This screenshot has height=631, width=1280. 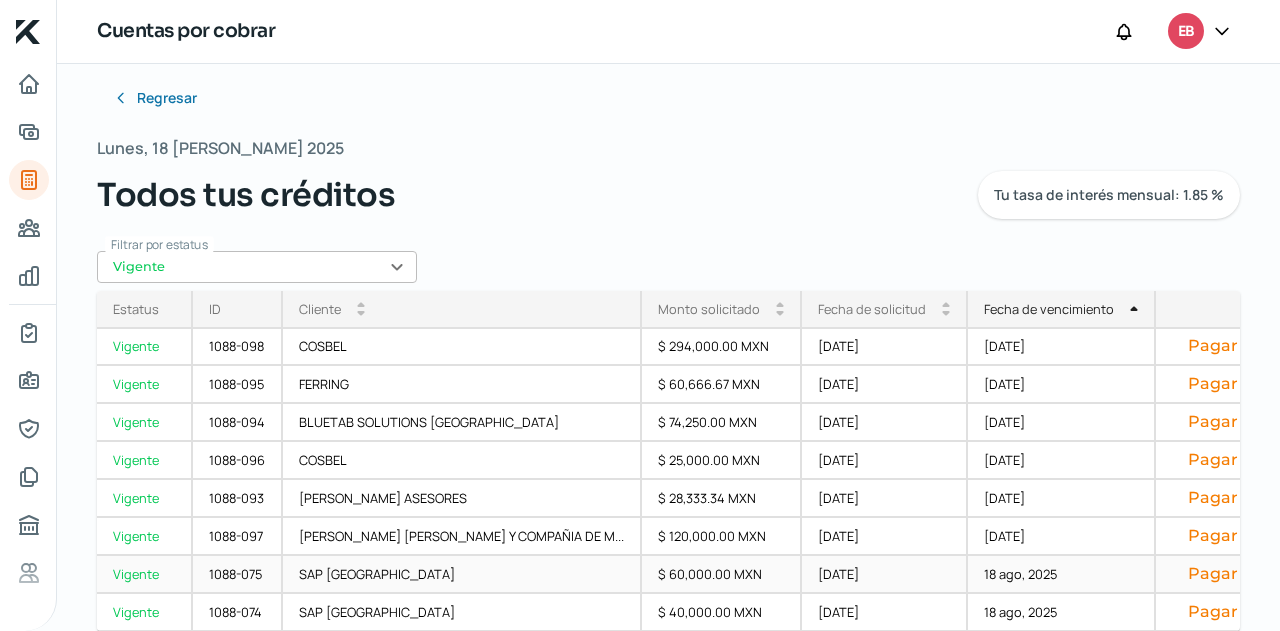 I want to click on div: 1088-075, so click(x=238, y=575).